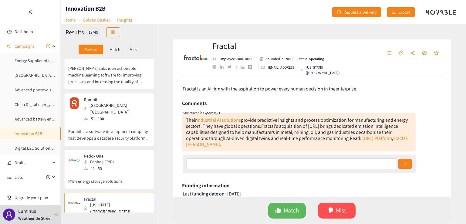  Describe the element at coordinates (413, 53) in the screenshot. I see `button: share-alt` at that location.